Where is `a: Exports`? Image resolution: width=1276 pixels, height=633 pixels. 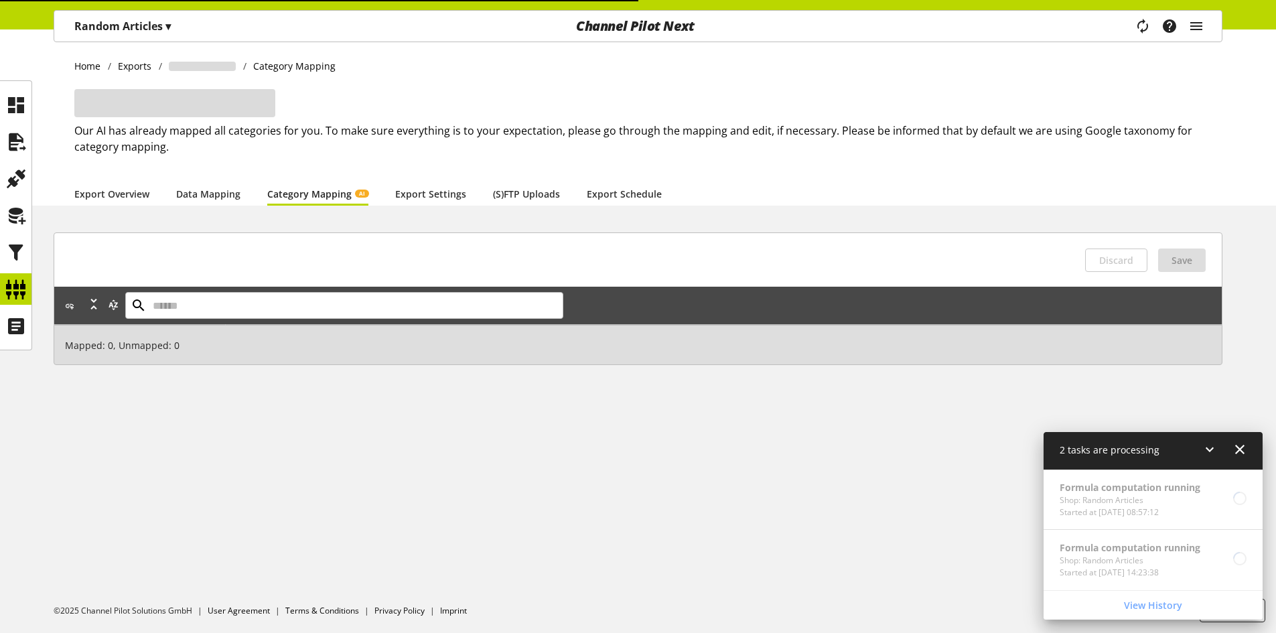 a: Exports is located at coordinates (135, 66).